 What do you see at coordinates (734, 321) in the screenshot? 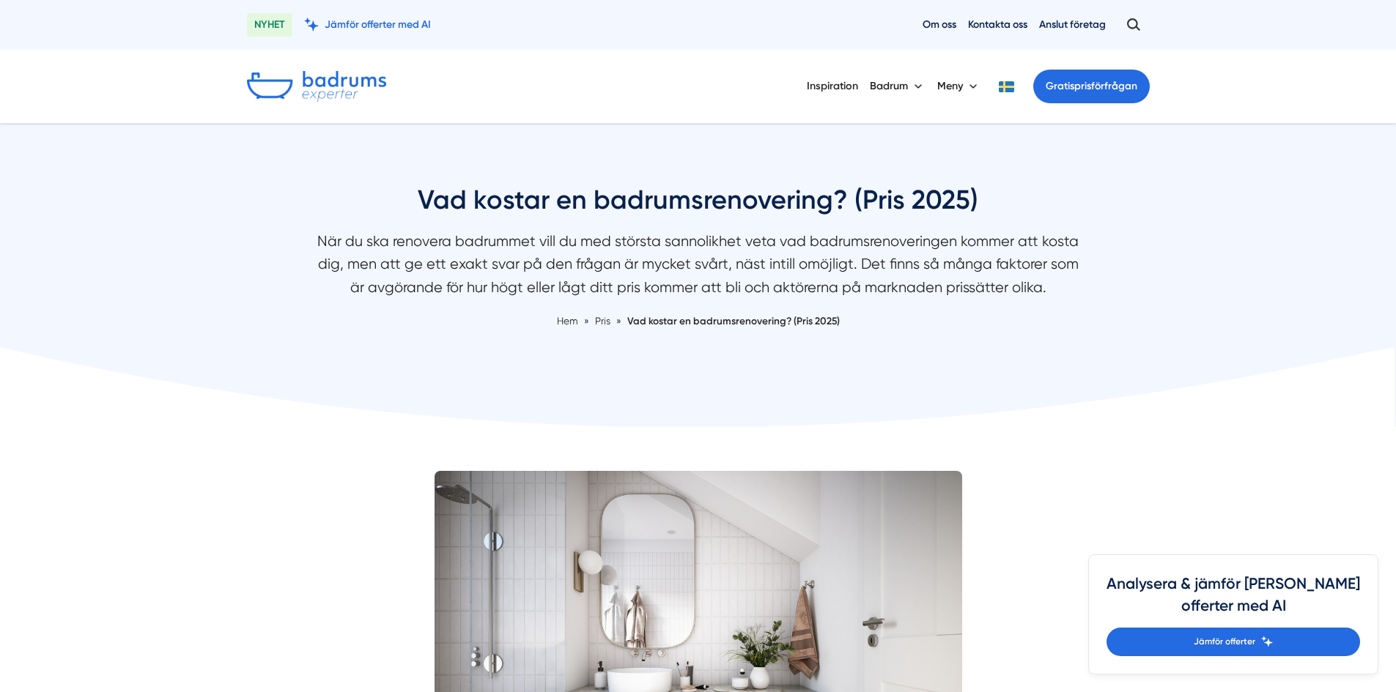
I see `span: Vad kostar en badrumsrenovering? (Pris 2025)` at bounding box center [734, 321].